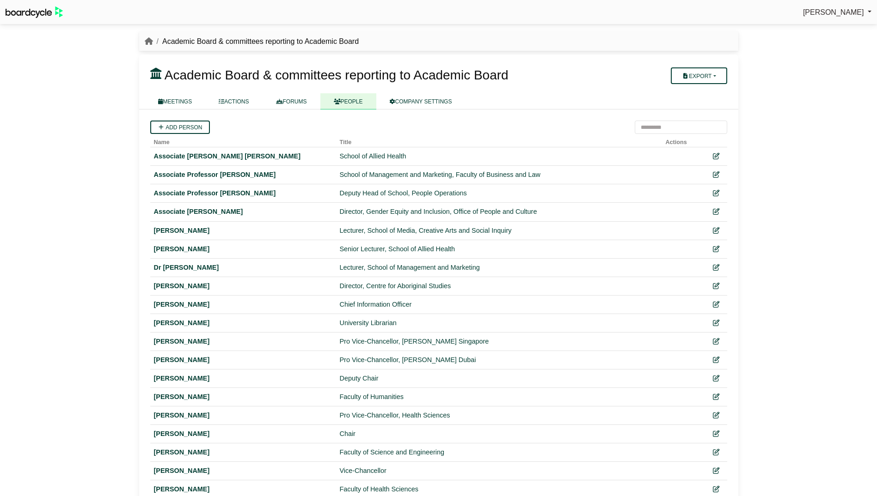 This screenshot has width=877, height=496. Describe the element at coordinates (499, 212) in the screenshot. I see `div: Director, Gender Equity and Inclusion, Office of People and Culture` at that location.